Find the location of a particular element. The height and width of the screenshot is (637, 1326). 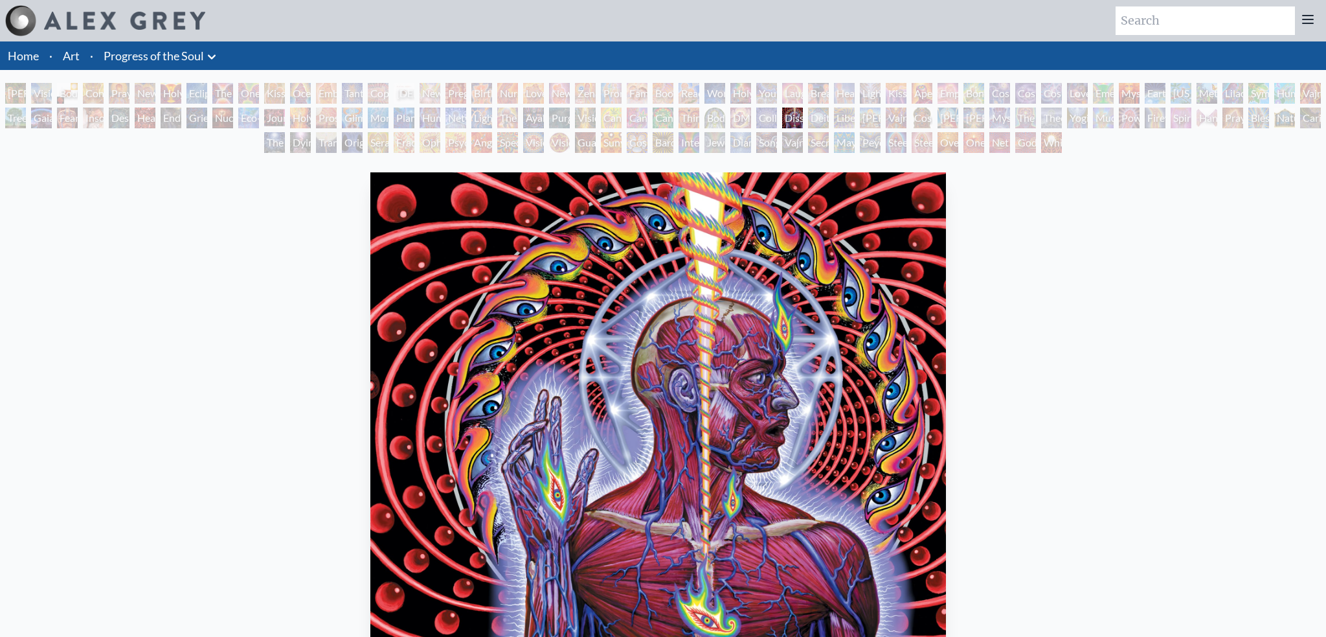

div: Spirit Animates the Flesh is located at coordinates (1181, 118).